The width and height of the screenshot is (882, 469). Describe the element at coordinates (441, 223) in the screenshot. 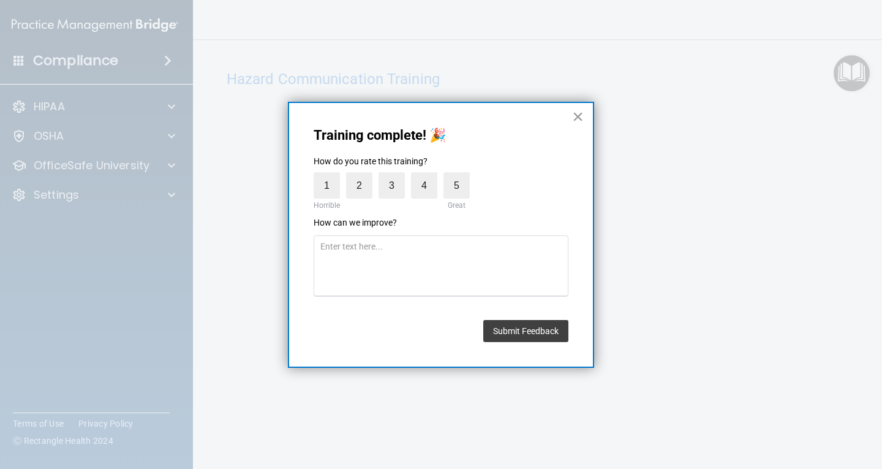

I see `p: How can we improve?` at that location.